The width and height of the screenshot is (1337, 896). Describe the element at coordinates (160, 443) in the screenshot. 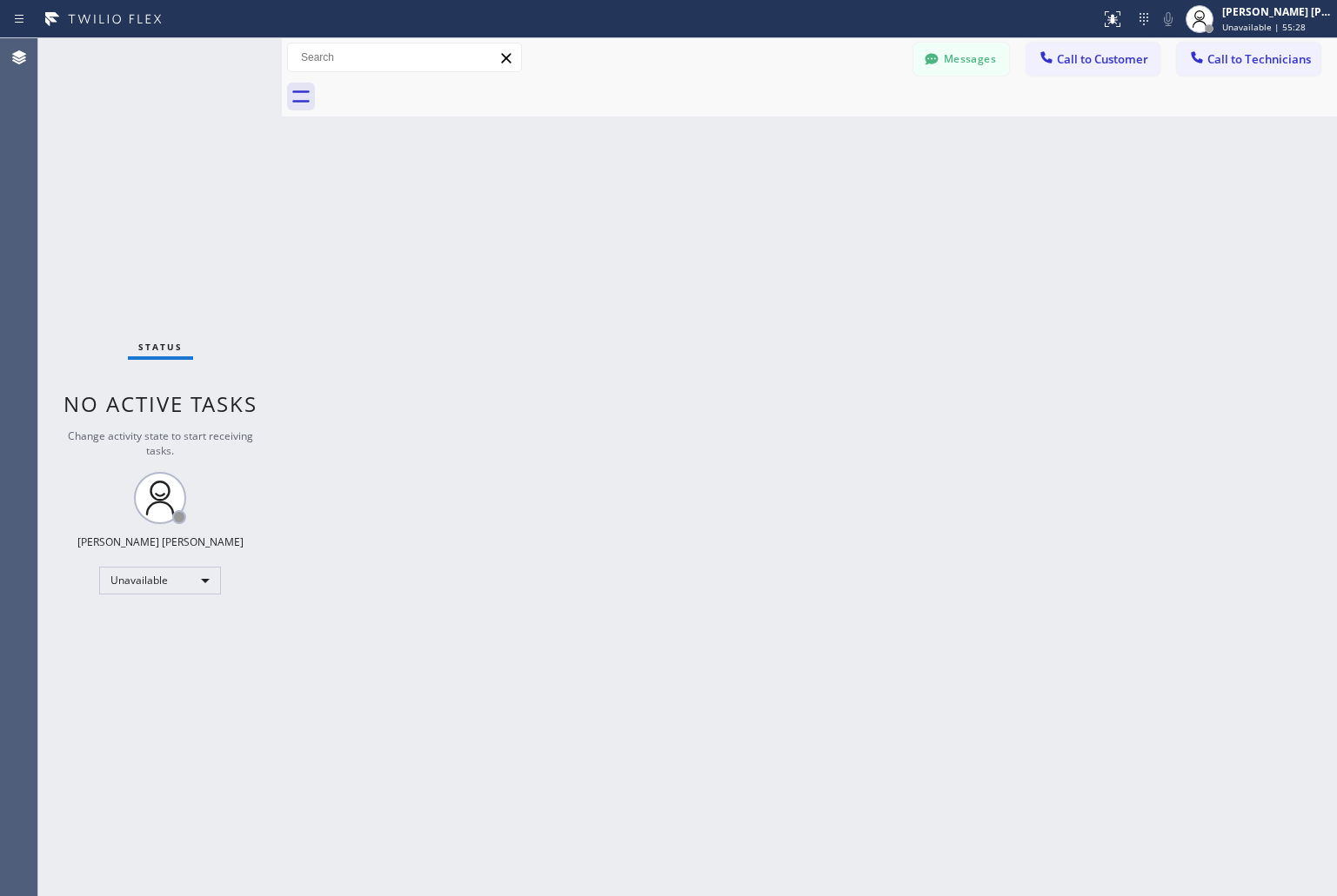

I see `span: Change activity state to start receiving tasks.` at that location.